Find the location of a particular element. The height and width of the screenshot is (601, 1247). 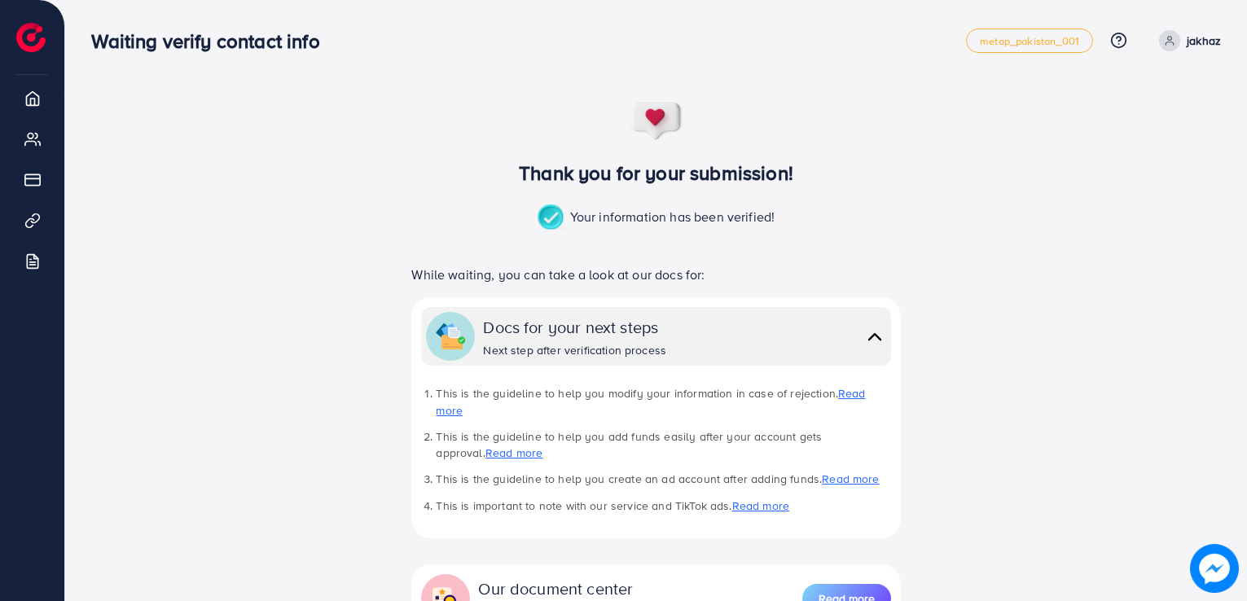

div: Next step after verification process is located at coordinates (574, 350).